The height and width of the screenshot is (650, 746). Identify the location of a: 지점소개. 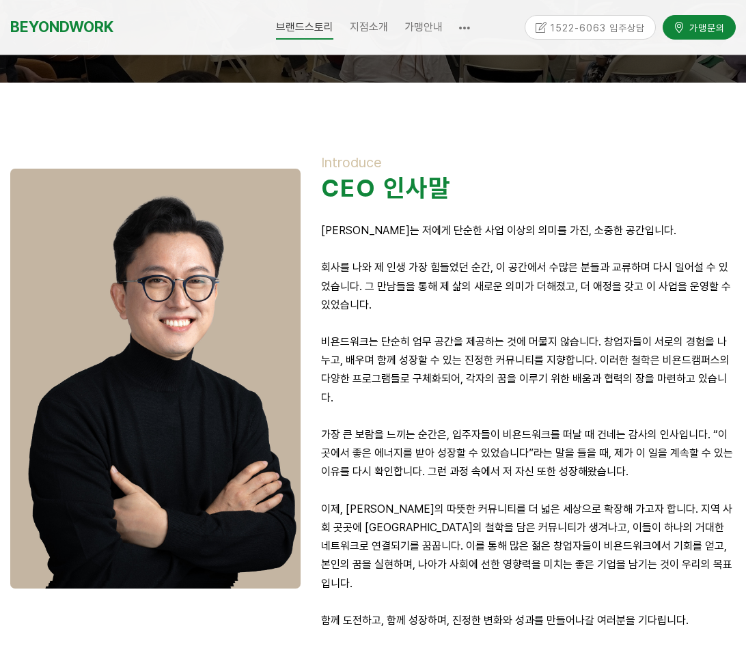
(369, 27).